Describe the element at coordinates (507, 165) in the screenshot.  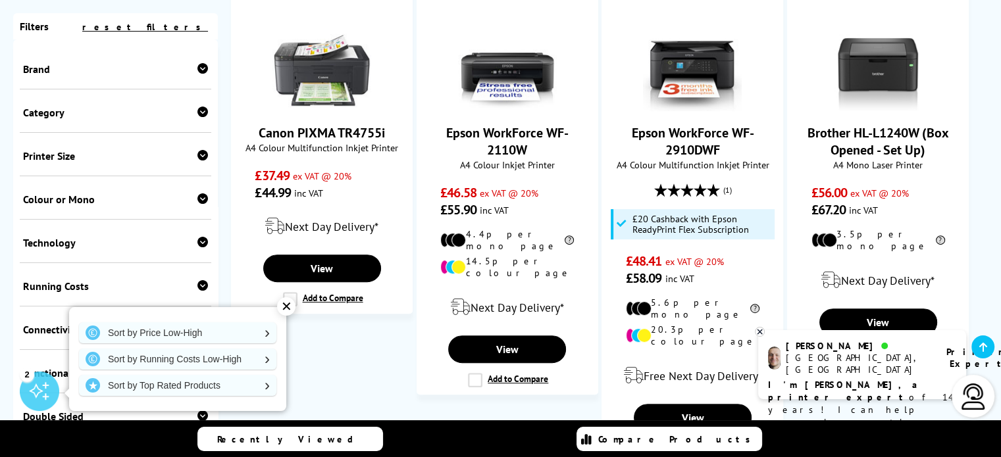
I see `span: A4 Colour Inkjet Printer` at that location.